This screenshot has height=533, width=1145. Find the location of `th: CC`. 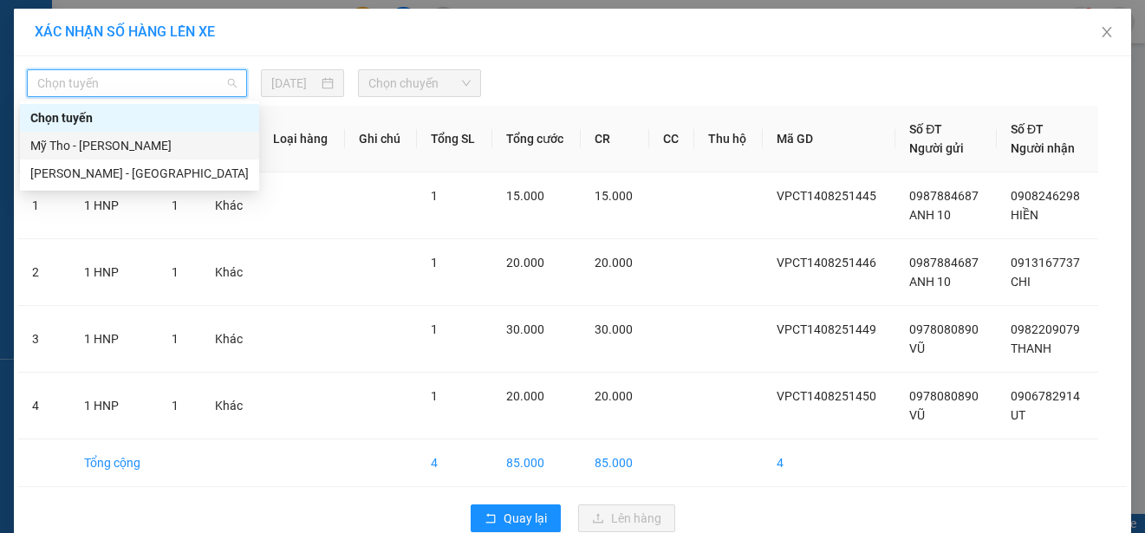

th: CC is located at coordinates (672, 139).